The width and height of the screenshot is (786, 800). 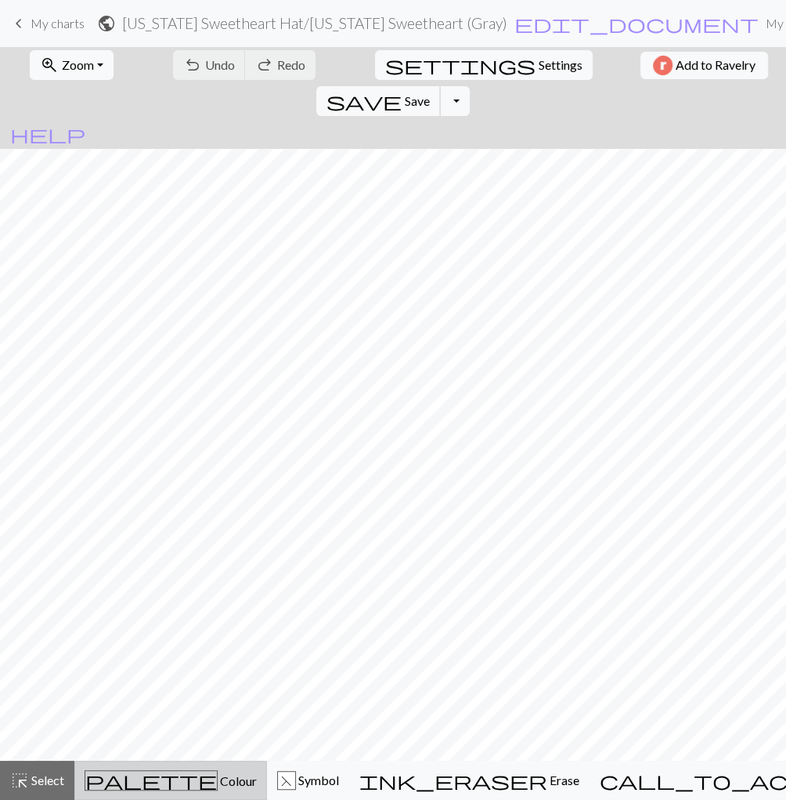 What do you see at coordinates (364, 101) in the screenshot?
I see `span: save` at bounding box center [364, 101].